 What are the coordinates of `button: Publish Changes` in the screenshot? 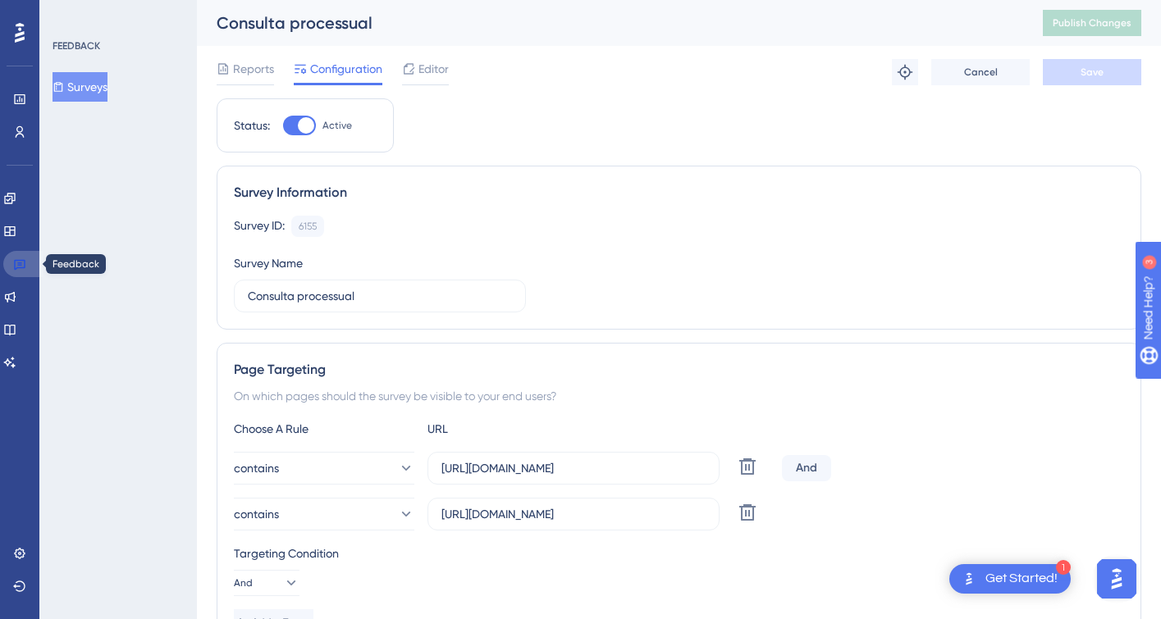 It's located at (1092, 23).